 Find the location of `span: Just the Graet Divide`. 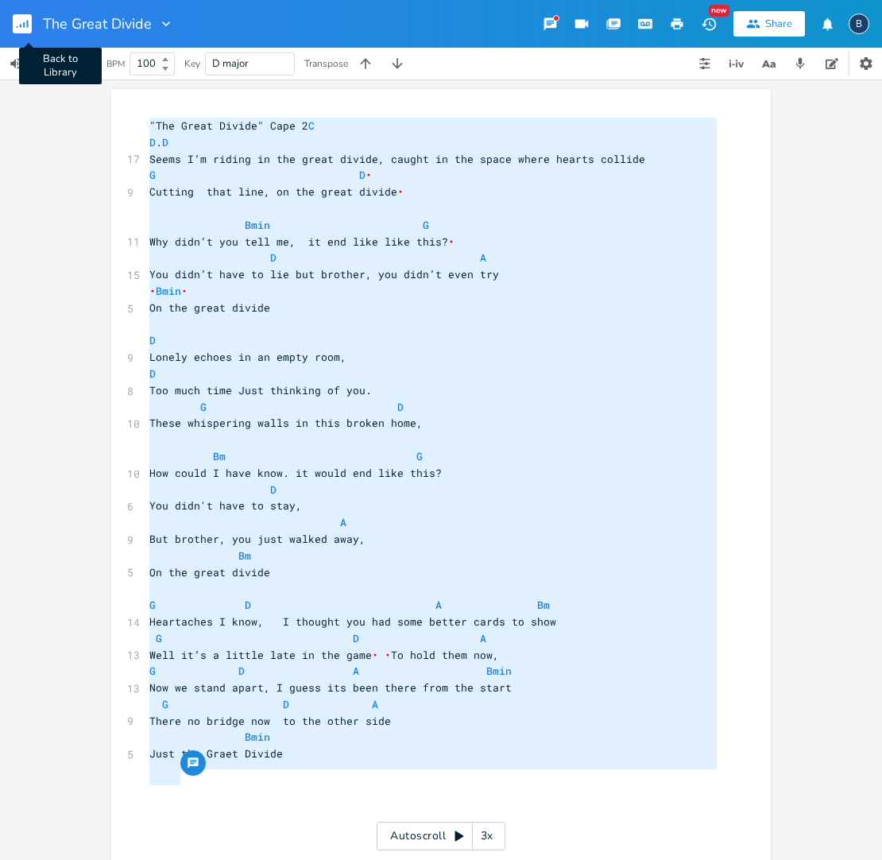

span: Just the Graet Divide is located at coordinates (216, 754).